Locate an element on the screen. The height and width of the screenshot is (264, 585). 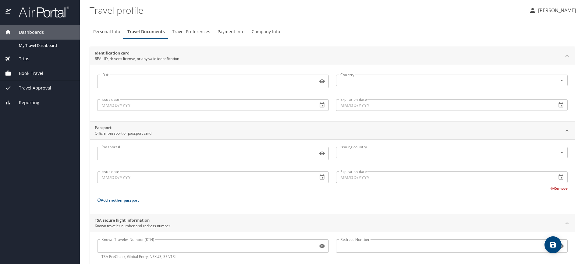
img: airportal-logo.png is located at coordinates (41, 12).